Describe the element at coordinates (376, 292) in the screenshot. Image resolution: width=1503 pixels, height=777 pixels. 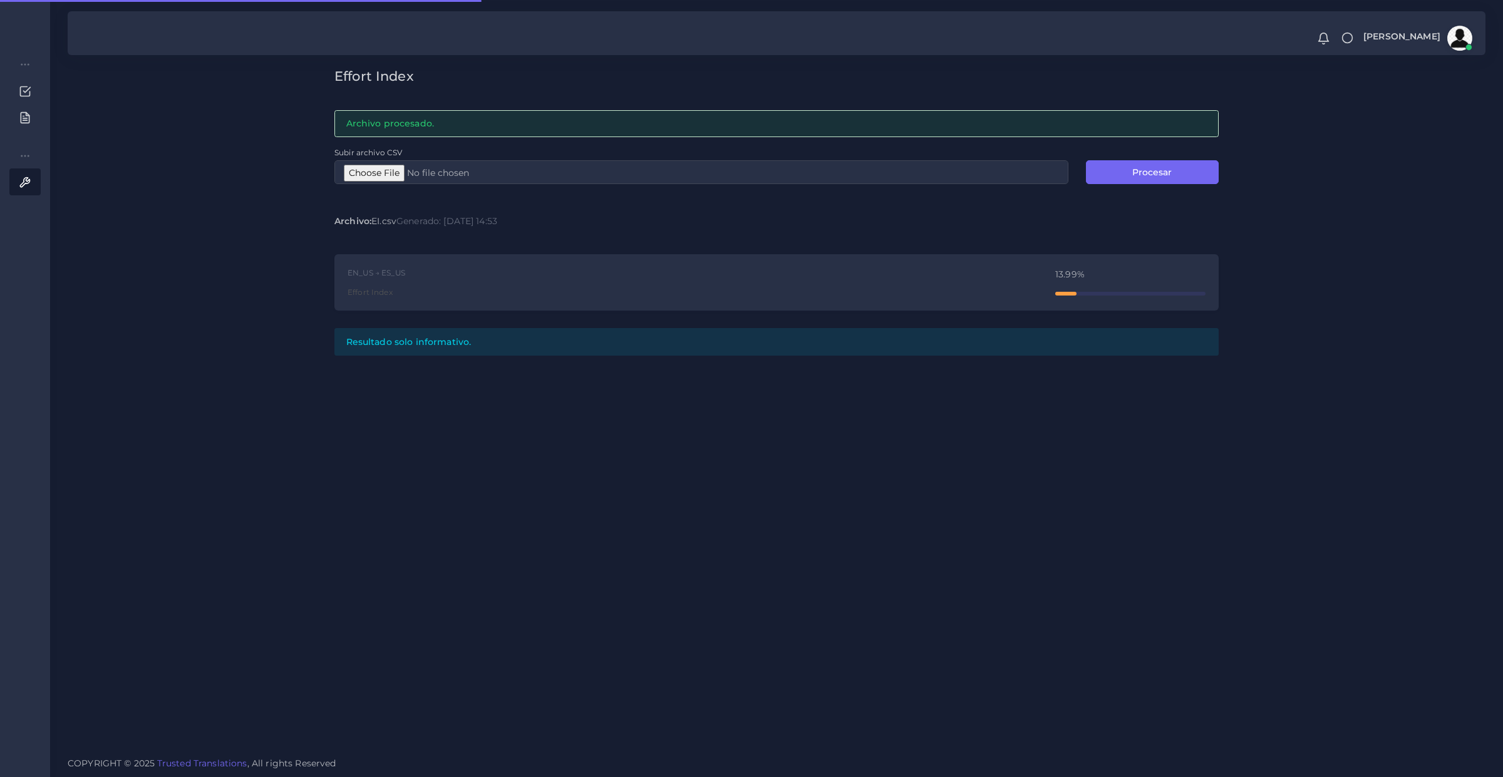
I see `div: Effort Index` at that location.